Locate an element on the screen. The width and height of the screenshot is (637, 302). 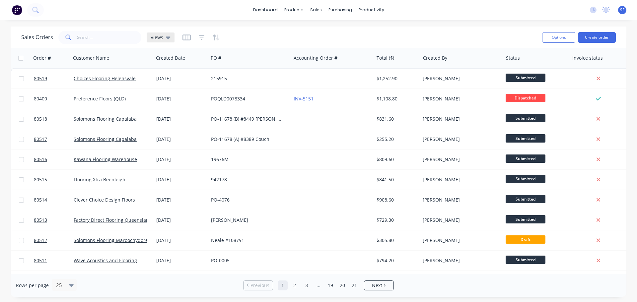
a: Page 1 is your current page is located at coordinates (283, 286).